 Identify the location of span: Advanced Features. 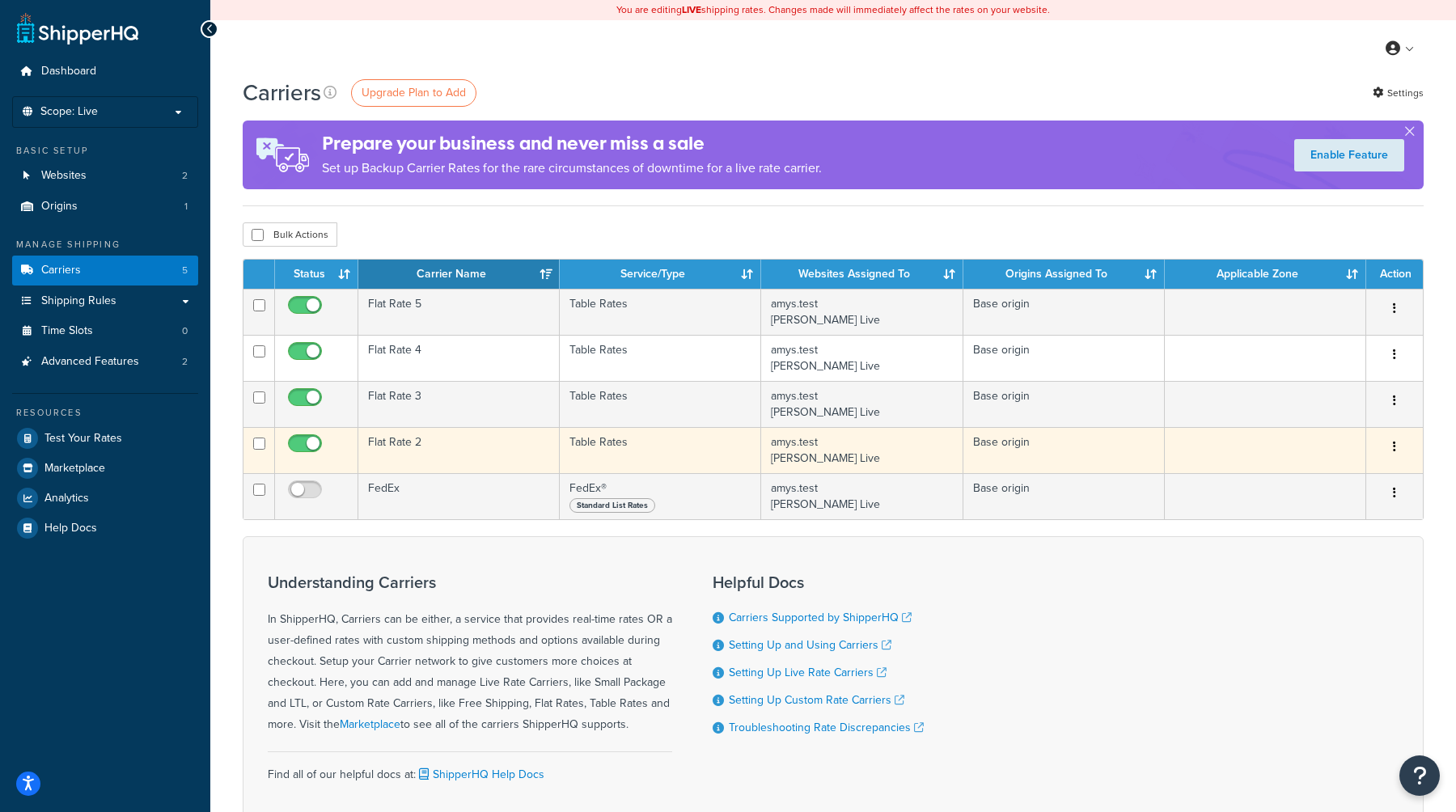
(90, 362).